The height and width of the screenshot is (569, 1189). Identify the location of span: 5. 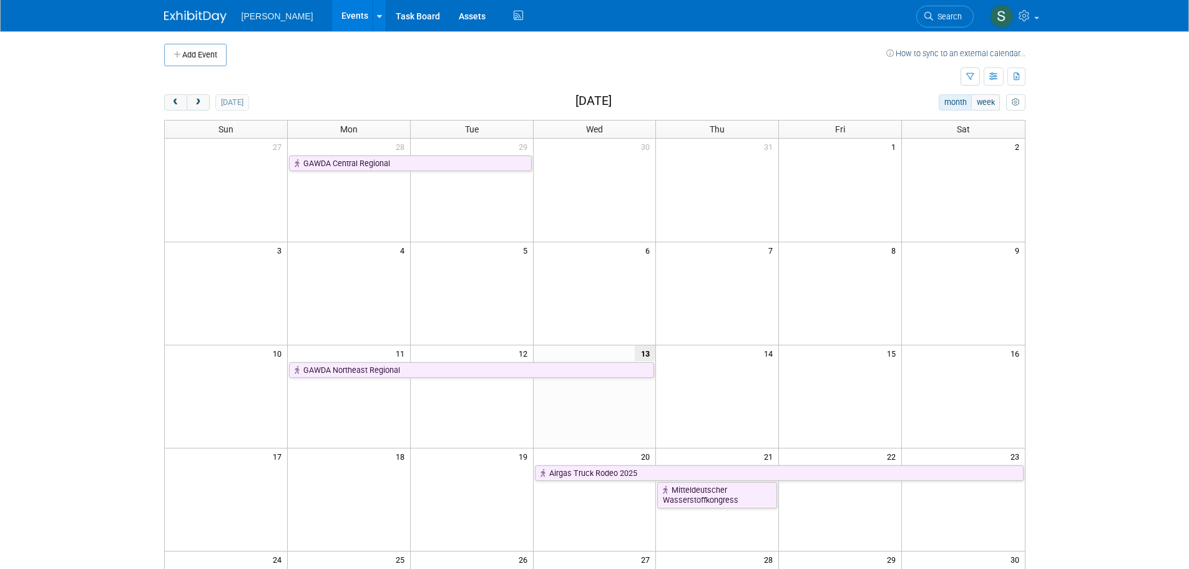
(527, 250).